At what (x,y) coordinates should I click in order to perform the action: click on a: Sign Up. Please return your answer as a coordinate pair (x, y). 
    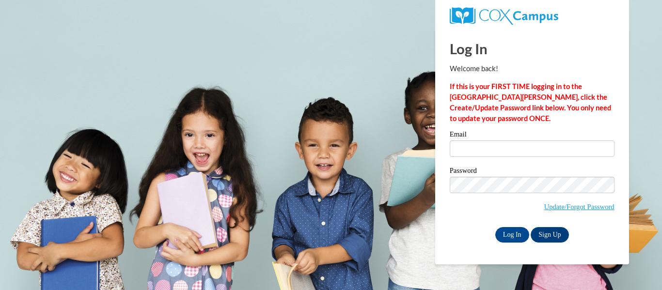
    Looking at the image, I should click on (549, 235).